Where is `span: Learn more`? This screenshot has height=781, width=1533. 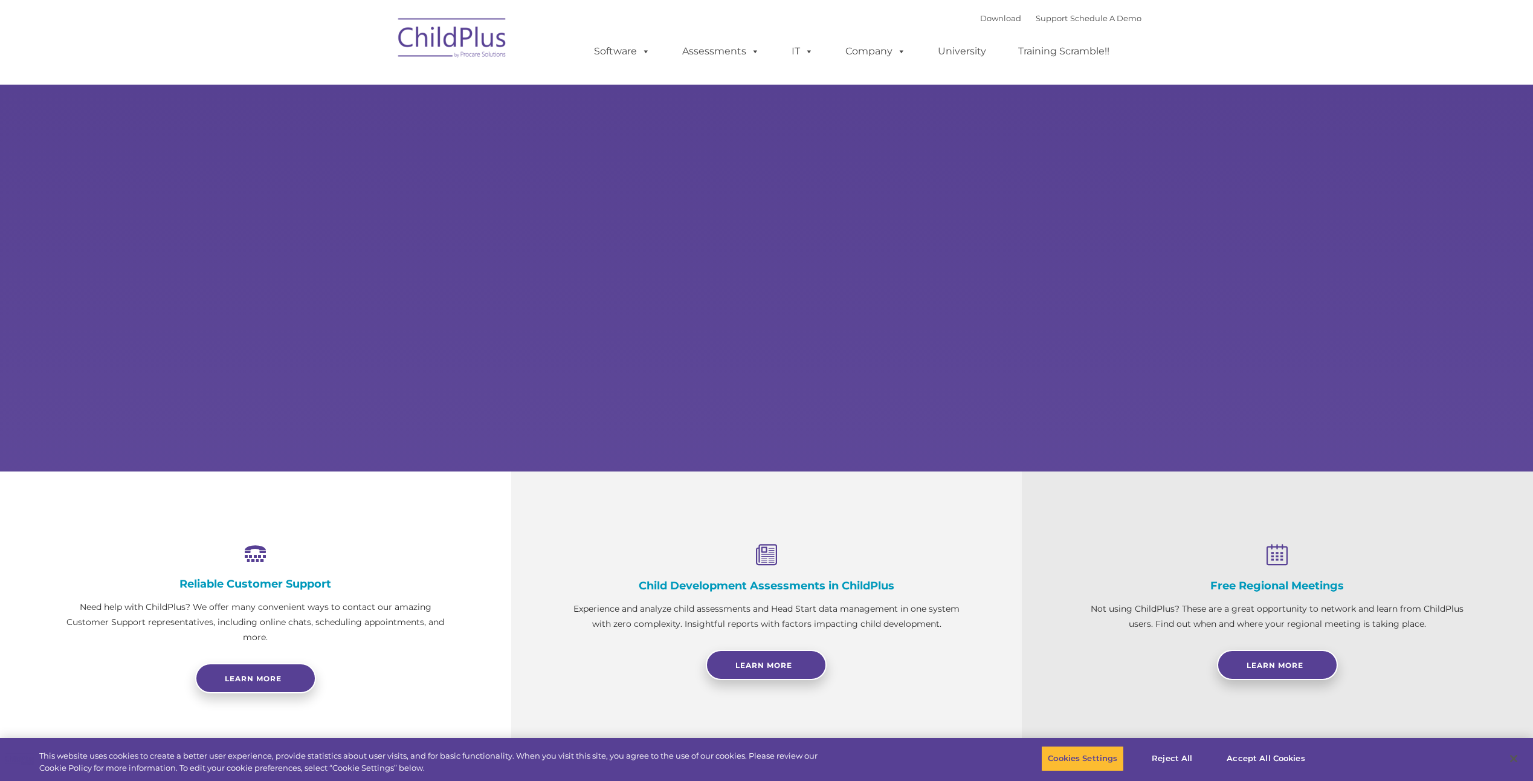
span: Learn more is located at coordinates (253, 678).